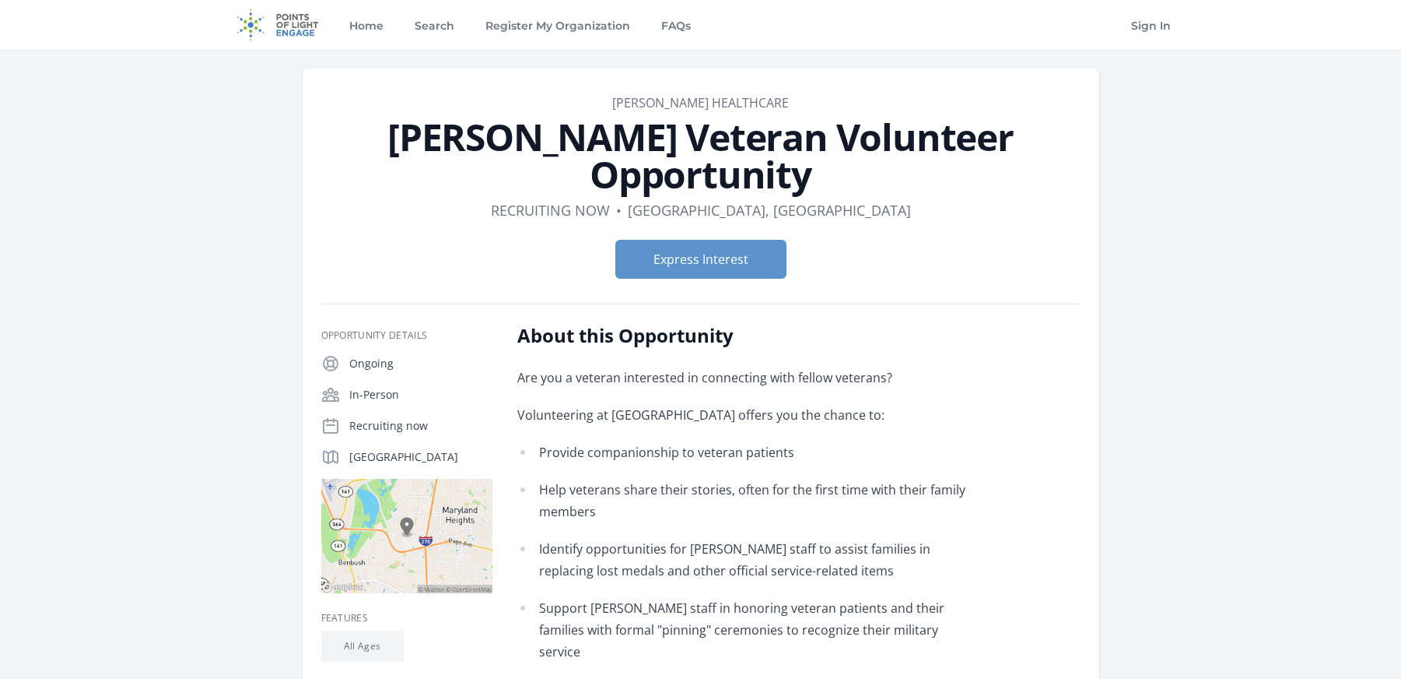 This screenshot has width=1401, height=679. What do you see at coordinates (701, 259) in the screenshot?
I see `button: Express Interest` at bounding box center [701, 259].